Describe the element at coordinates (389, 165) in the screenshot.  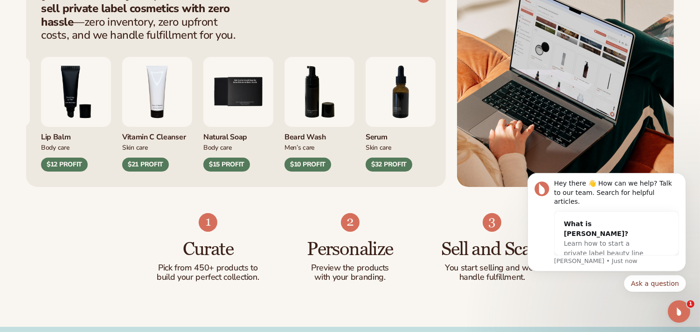
I see `div: $32 PROFIT` at that location.